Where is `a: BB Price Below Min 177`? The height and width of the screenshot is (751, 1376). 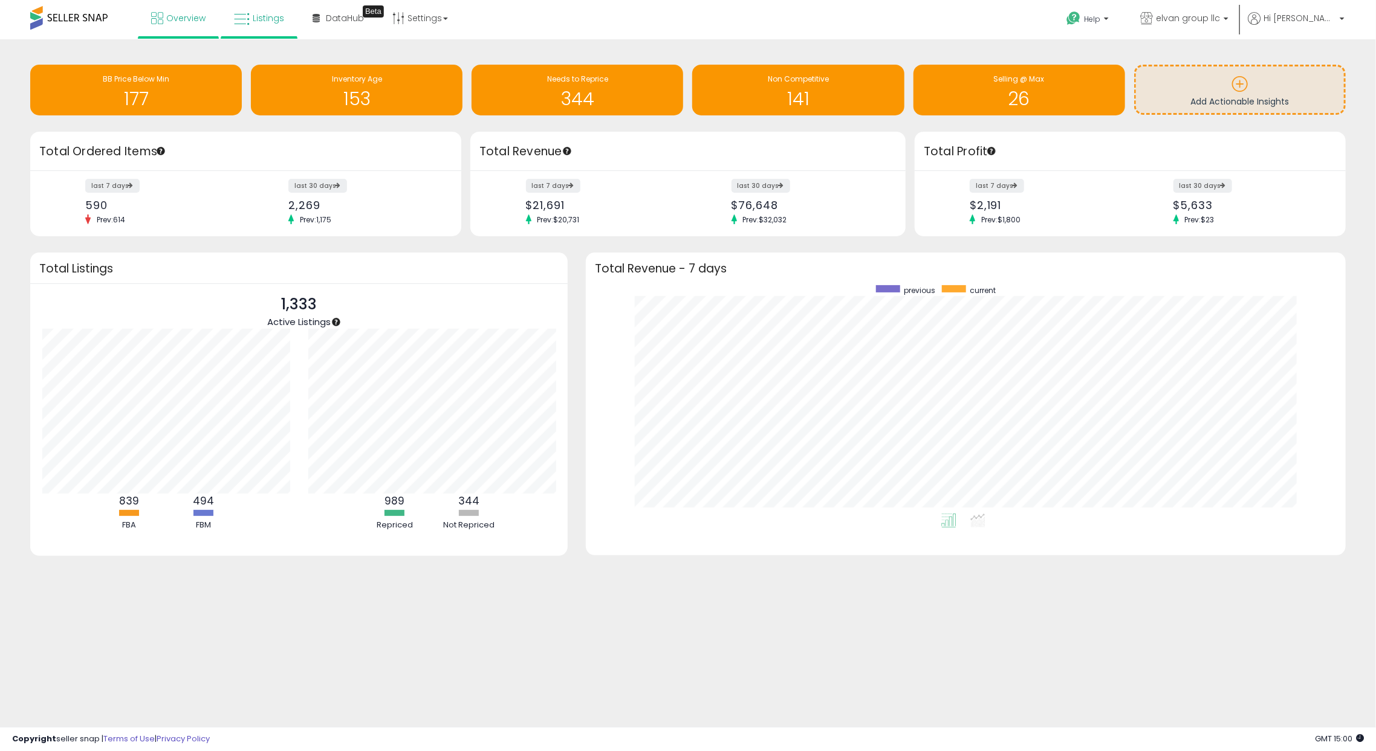
a: BB Price Below Min 177 is located at coordinates (136, 90).